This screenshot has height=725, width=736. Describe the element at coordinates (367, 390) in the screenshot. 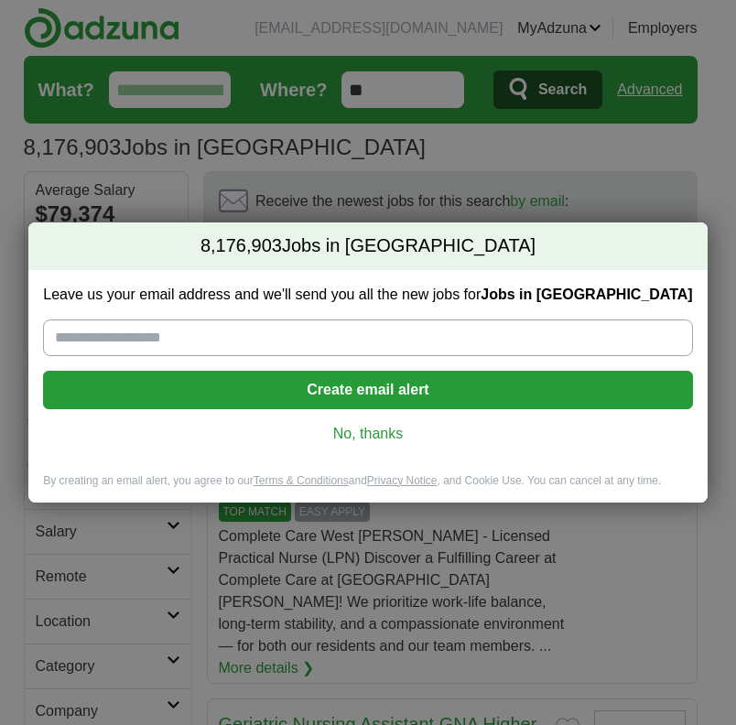

I see `button: Create email alert` at that location.